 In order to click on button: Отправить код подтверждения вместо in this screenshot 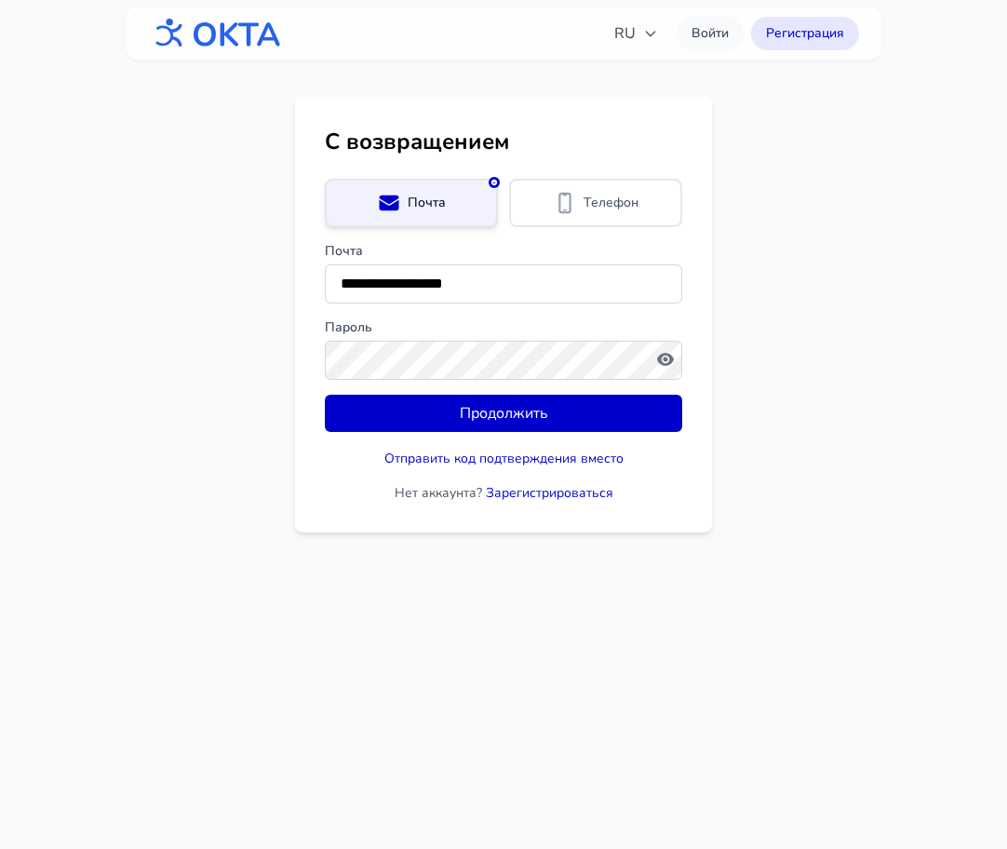, I will do `click(504, 459)`.